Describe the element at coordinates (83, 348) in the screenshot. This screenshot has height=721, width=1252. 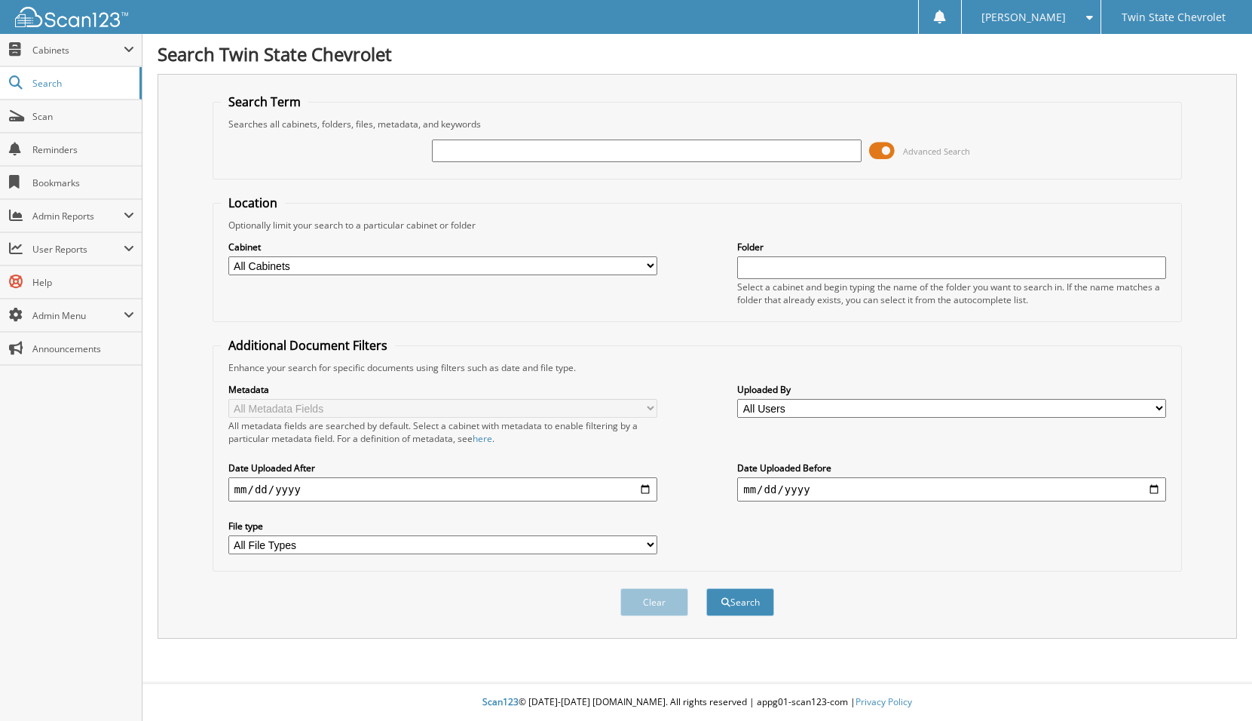
I see `span: Announcements` at that location.